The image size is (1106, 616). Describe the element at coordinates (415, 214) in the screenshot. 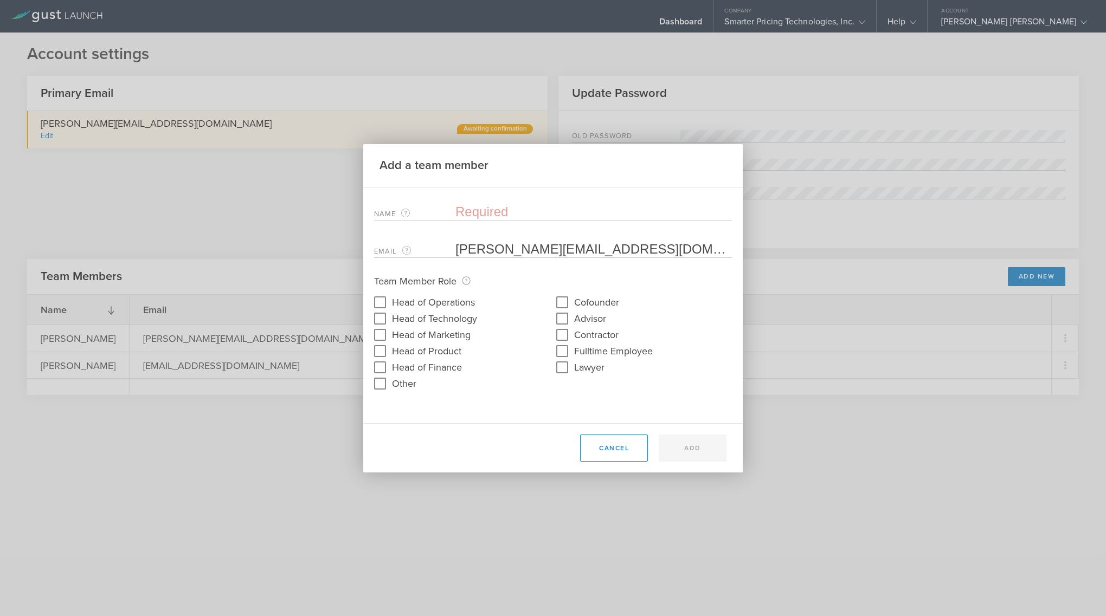

I see `label: Name` at that location.